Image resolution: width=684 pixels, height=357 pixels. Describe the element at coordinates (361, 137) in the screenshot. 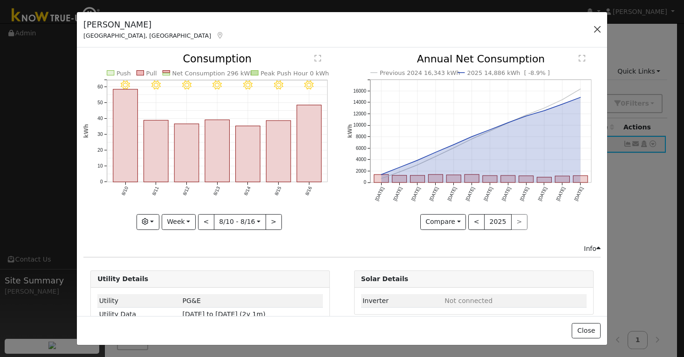

I see `text: 8000` at that location.